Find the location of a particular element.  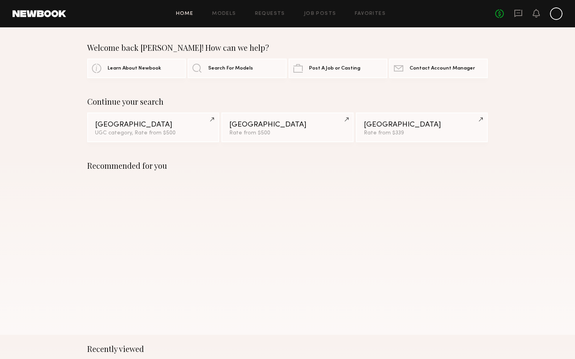

a: Job Posts is located at coordinates (320, 14).